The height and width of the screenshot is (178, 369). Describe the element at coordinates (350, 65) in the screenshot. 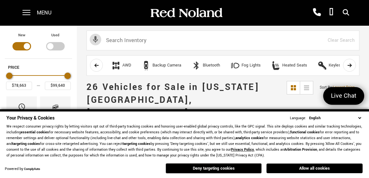

I see `button: scroll right` at that location.